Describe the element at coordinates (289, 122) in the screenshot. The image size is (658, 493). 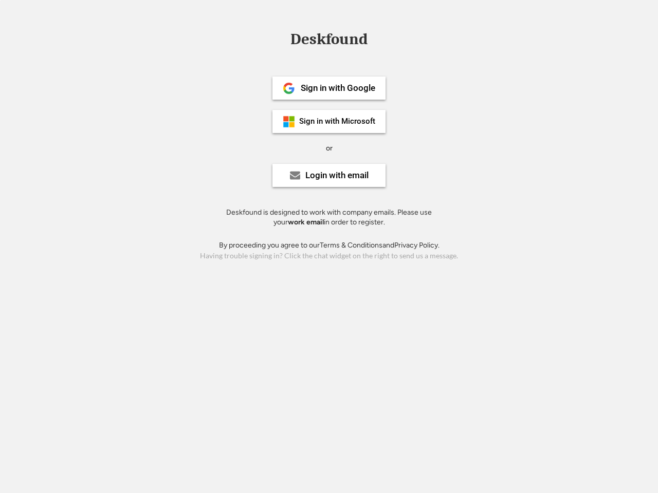
I see `img: ms-symbollockup_mssymbol_19.png` at that location.